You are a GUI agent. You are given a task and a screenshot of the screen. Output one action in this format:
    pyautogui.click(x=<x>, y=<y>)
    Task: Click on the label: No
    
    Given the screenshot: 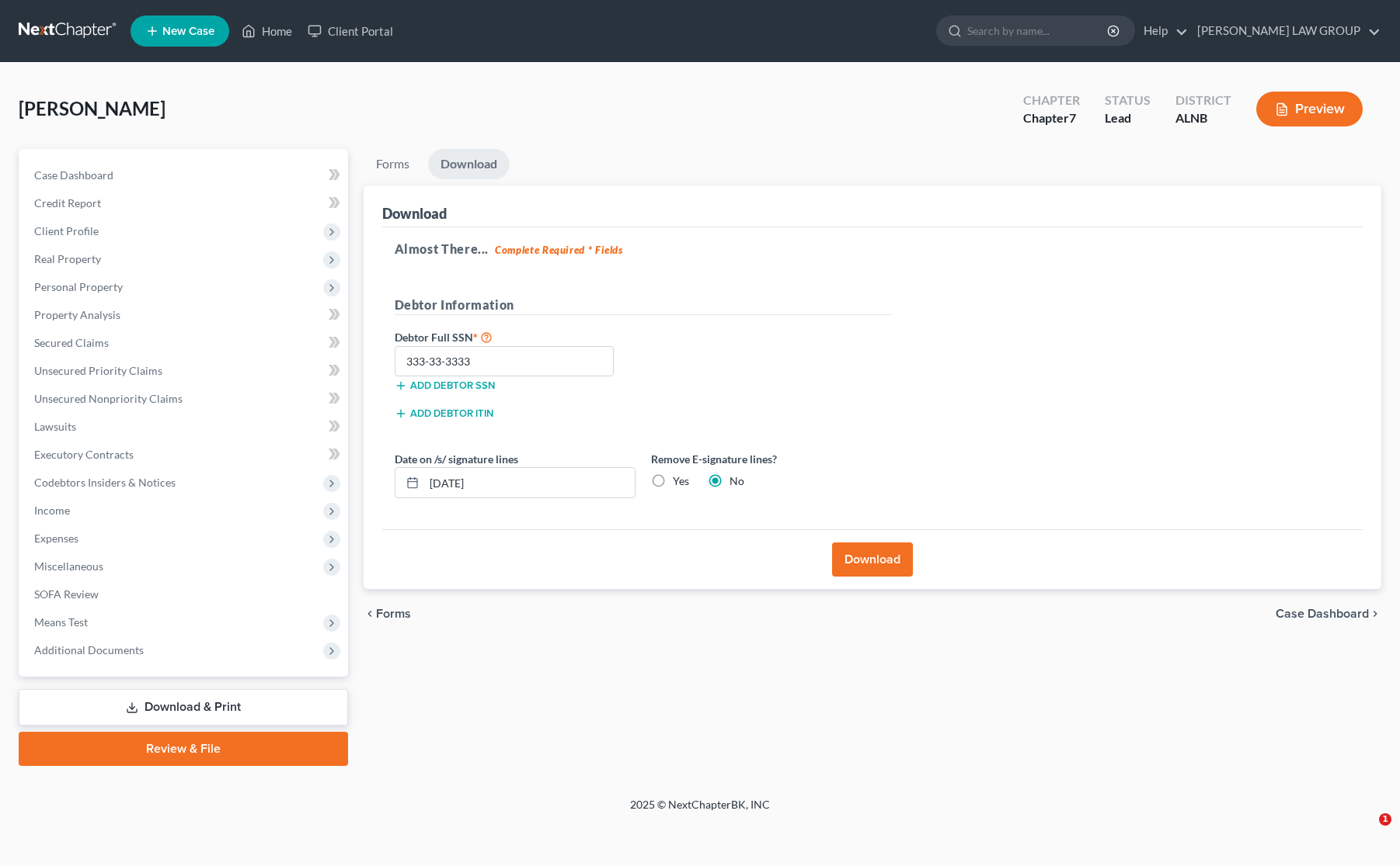 What is the action you would take?
    pyautogui.click(x=737, y=481)
    